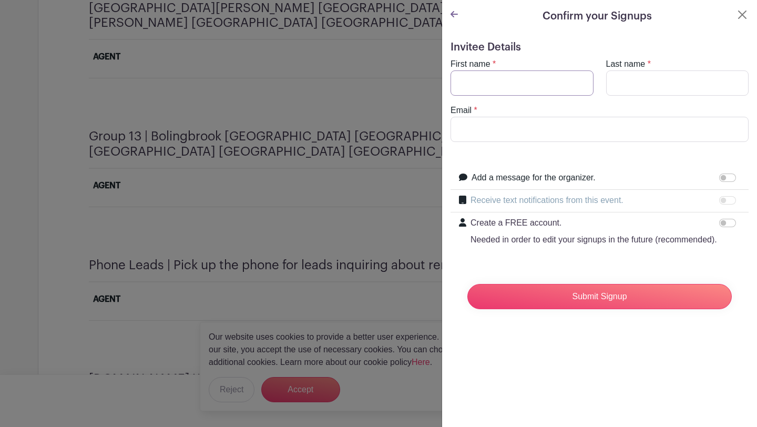 The image size is (757, 427). What do you see at coordinates (626, 64) in the screenshot?
I see `label: Last name` at bounding box center [626, 64].